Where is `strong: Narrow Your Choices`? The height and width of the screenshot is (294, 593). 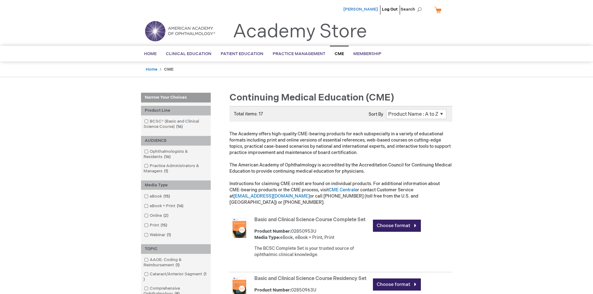
strong: Narrow Your Choices is located at coordinates (176, 98).